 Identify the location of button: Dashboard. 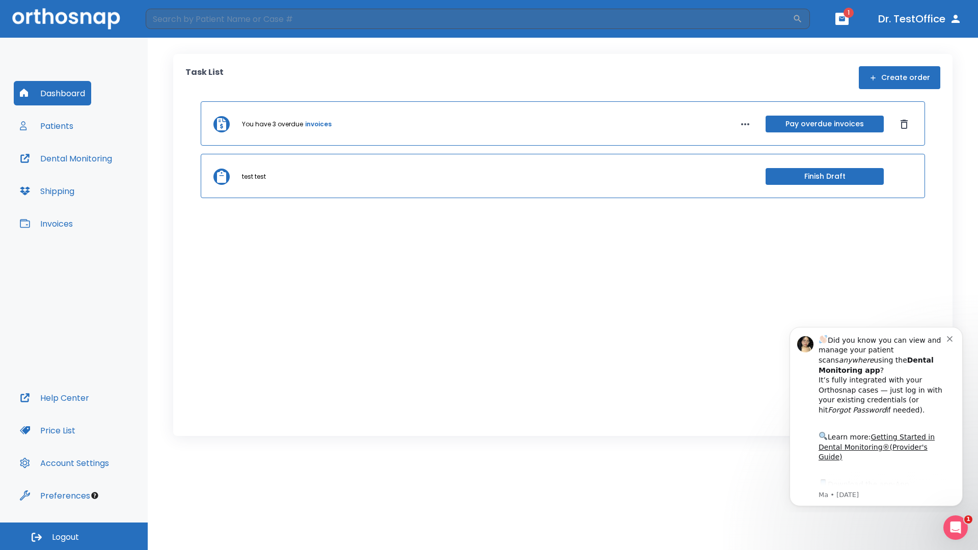
(52, 93).